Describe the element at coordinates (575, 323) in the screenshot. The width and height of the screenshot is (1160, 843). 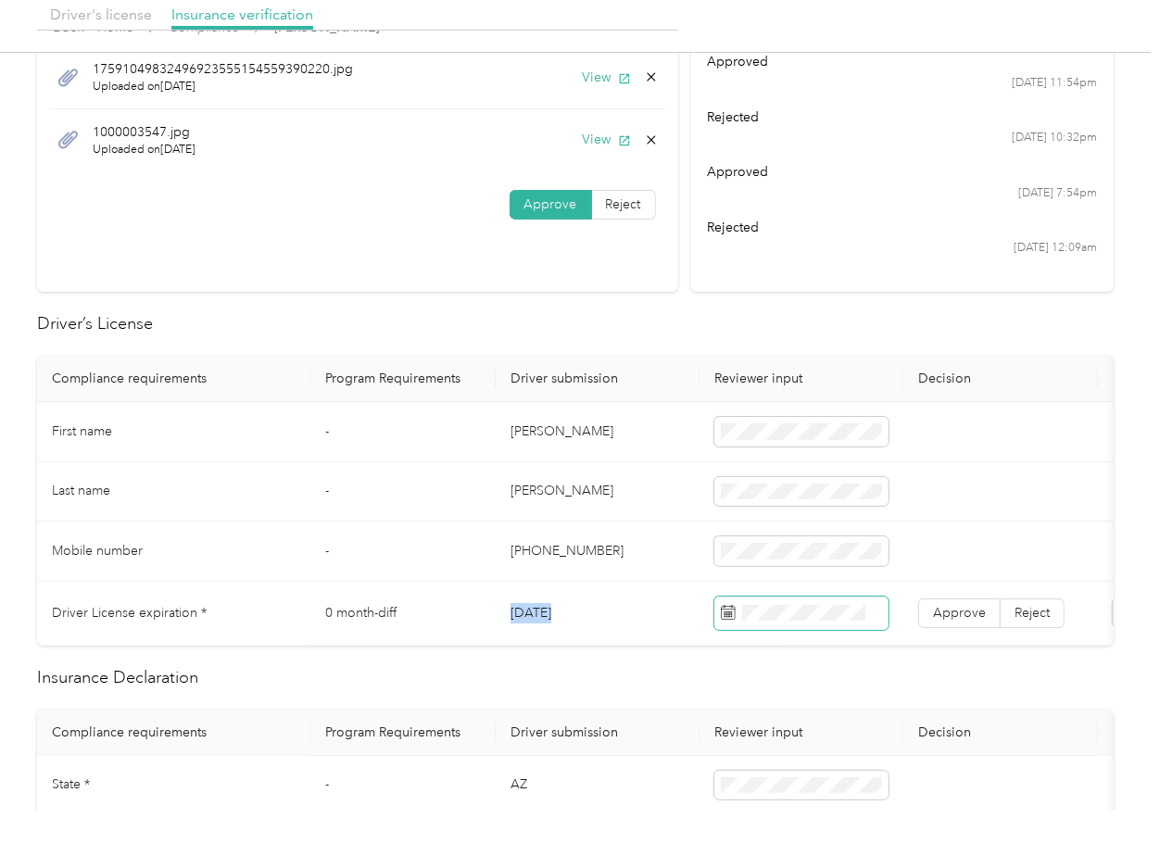
I see `h2: Driver’s License` at that location.